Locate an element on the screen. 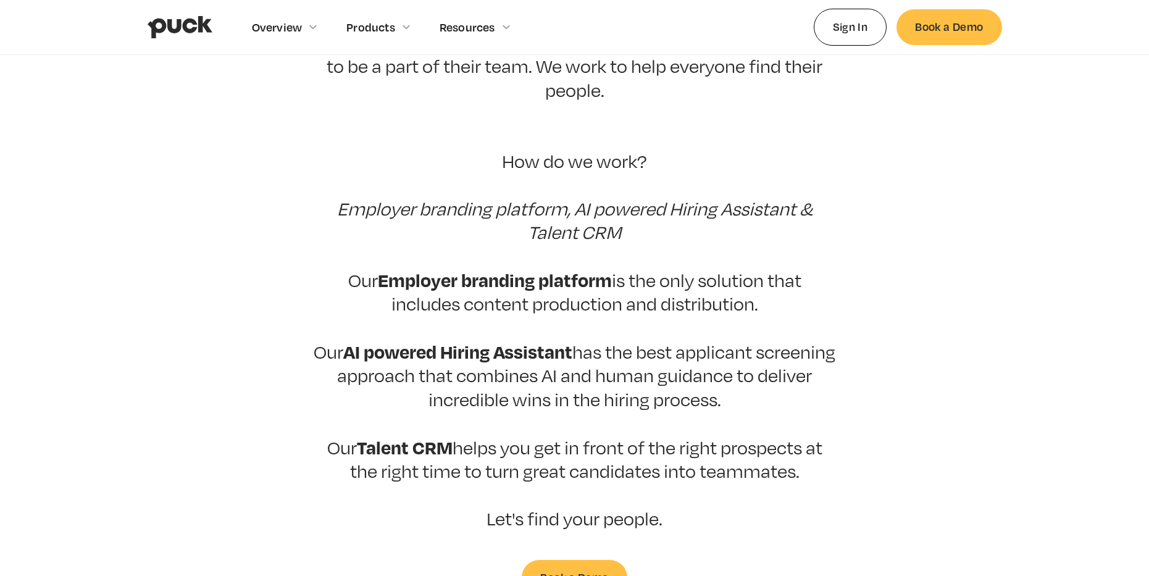  em: Employer branding platform, AI powered Hiring Assistant & Talent CRM is located at coordinates (575, 221).